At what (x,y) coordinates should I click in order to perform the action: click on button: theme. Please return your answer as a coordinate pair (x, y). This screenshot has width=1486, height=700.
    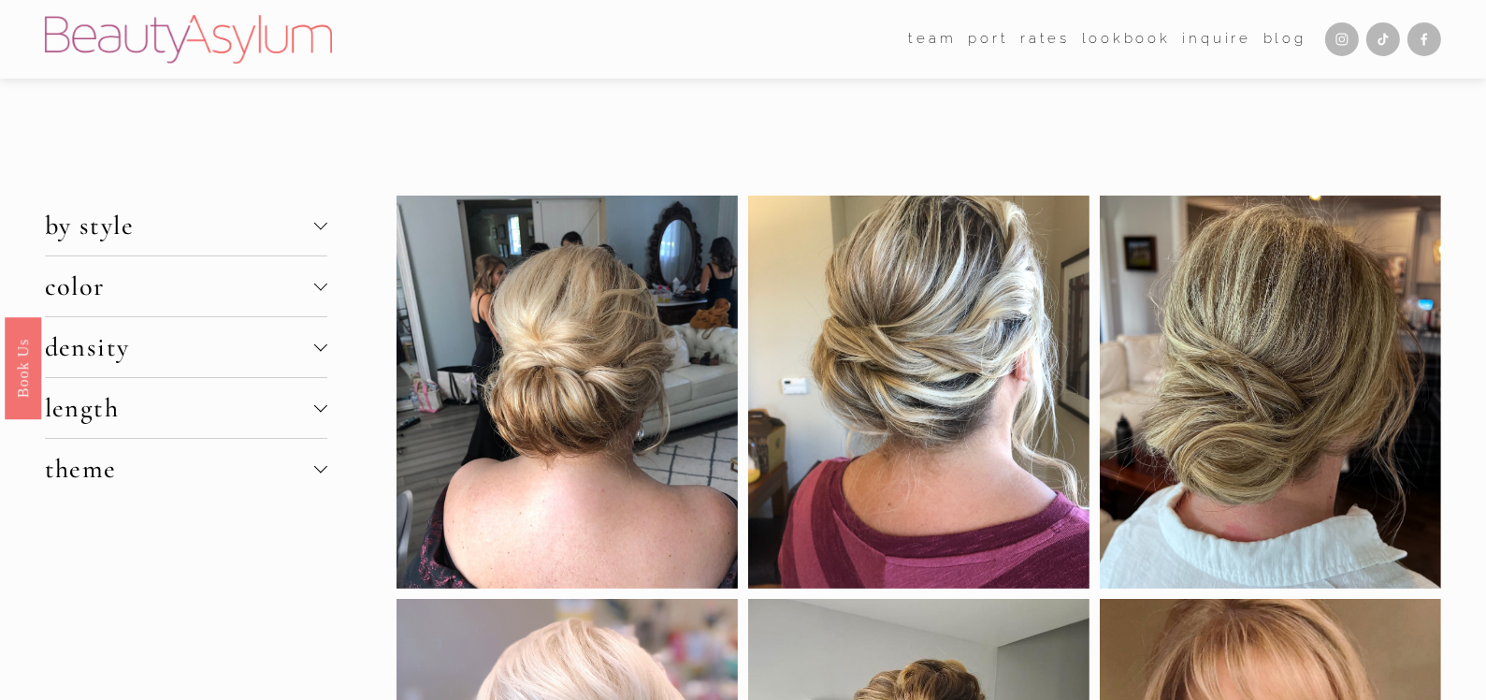
    Looking at the image, I should click on (186, 469).